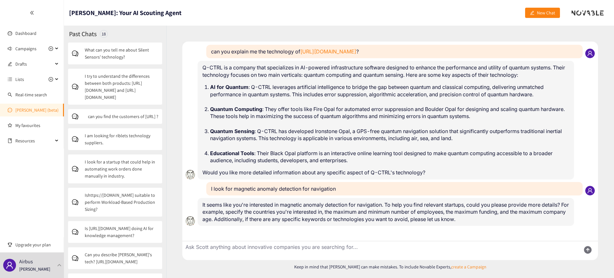 The height and width of the screenshot is (278, 614). I want to click on p: Q-CTRL is a company that specializes in AI-powered infrastructure software designed to enhance th..., so click(386, 71).